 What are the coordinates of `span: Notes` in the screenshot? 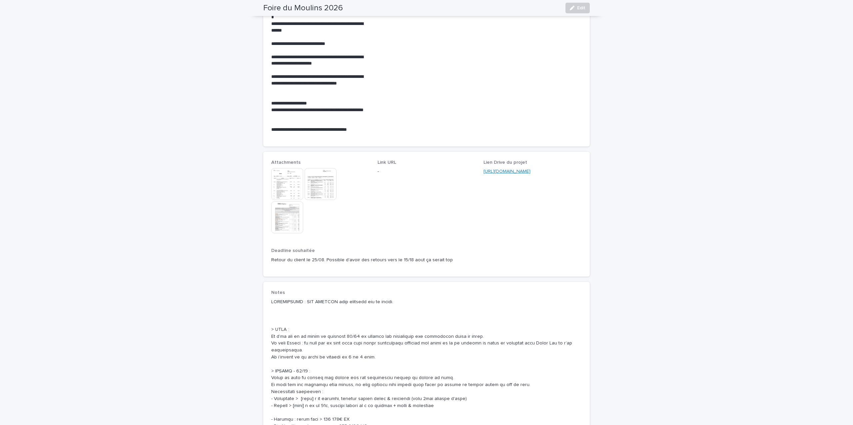 It's located at (278, 293).